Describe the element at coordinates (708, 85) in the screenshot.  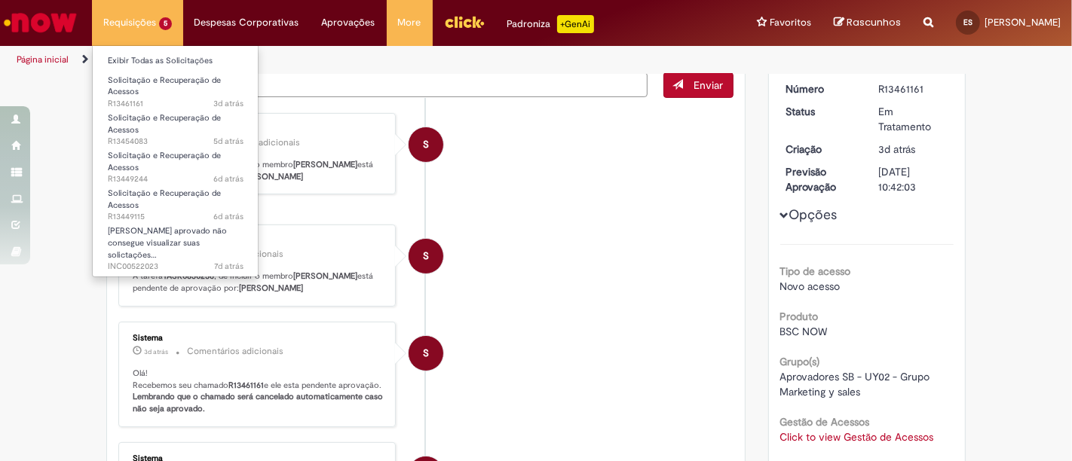
I see `span: Enviar` at that location.